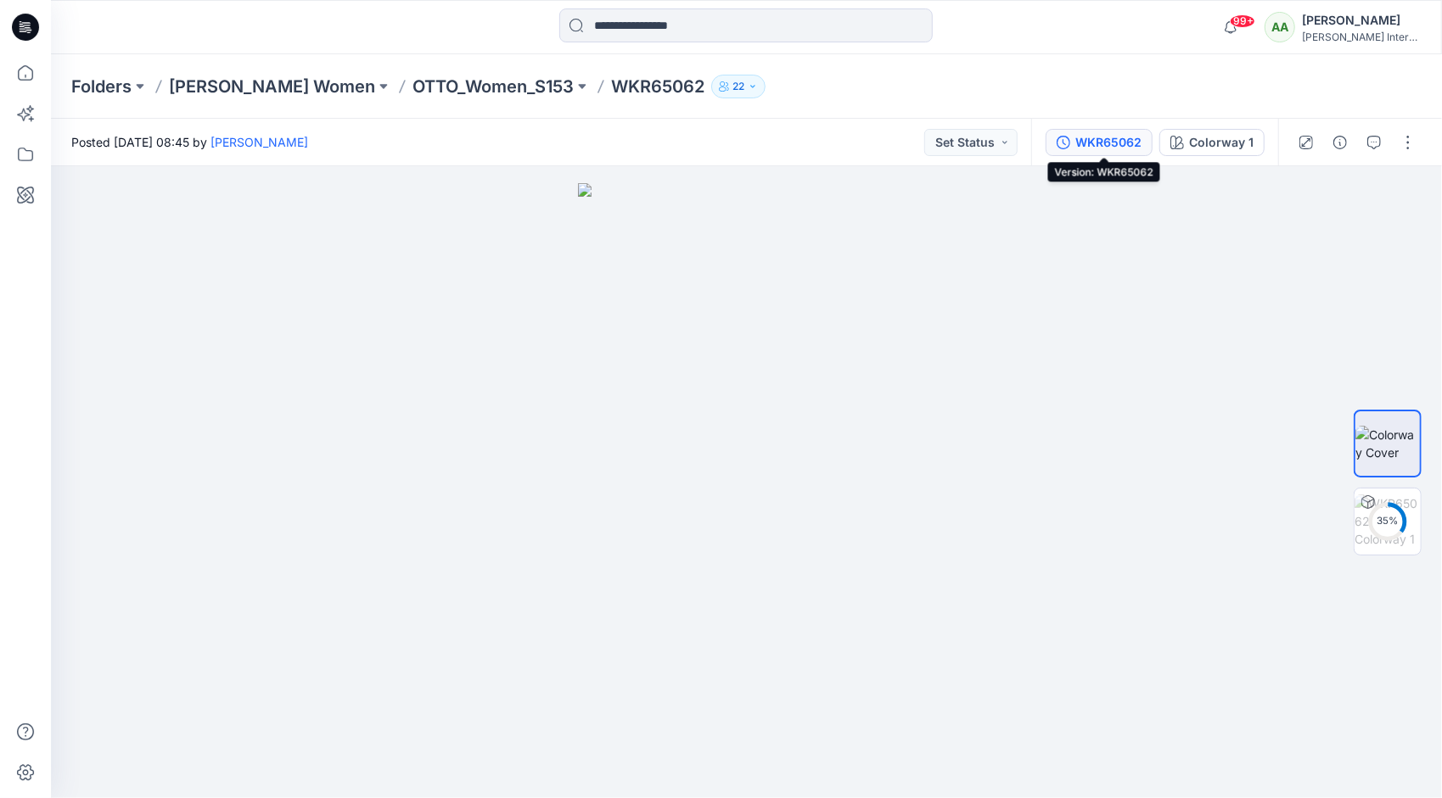 The width and height of the screenshot is (1442, 798). Describe the element at coordinates (101, 87) in the screenshot. I see `p: Folders` at that location.